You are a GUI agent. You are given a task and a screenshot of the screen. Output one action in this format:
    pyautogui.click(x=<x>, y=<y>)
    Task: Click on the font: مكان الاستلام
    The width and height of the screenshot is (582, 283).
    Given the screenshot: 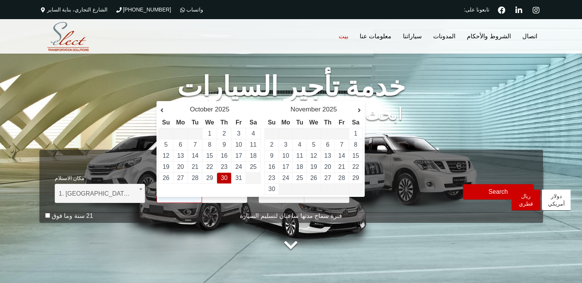 What is the action you would take?
    pyautogui.click(x=70, y=178)
    